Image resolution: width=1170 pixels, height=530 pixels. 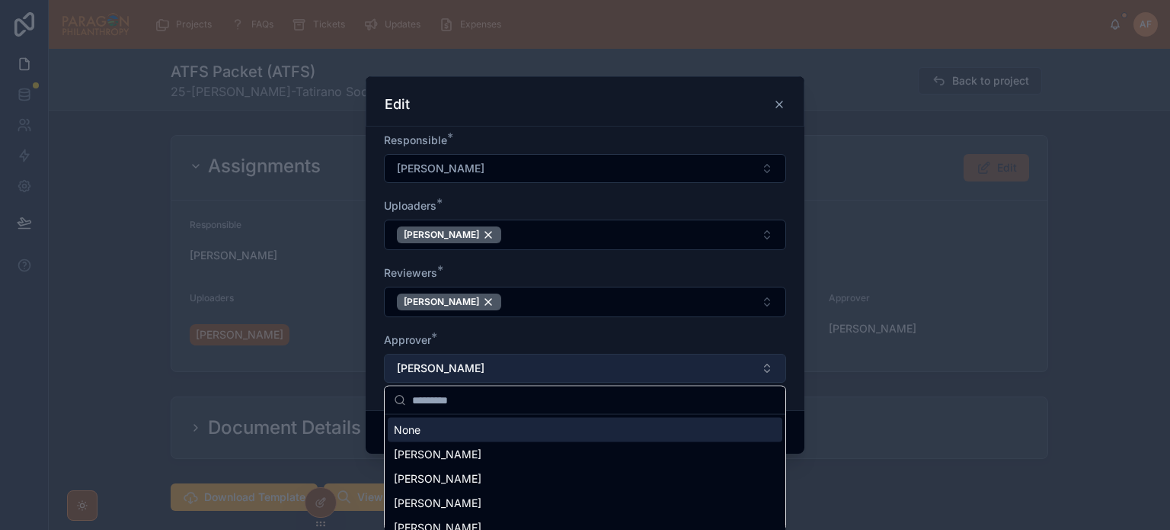 I want to click on span: Approver, so click(x=408, y=339).